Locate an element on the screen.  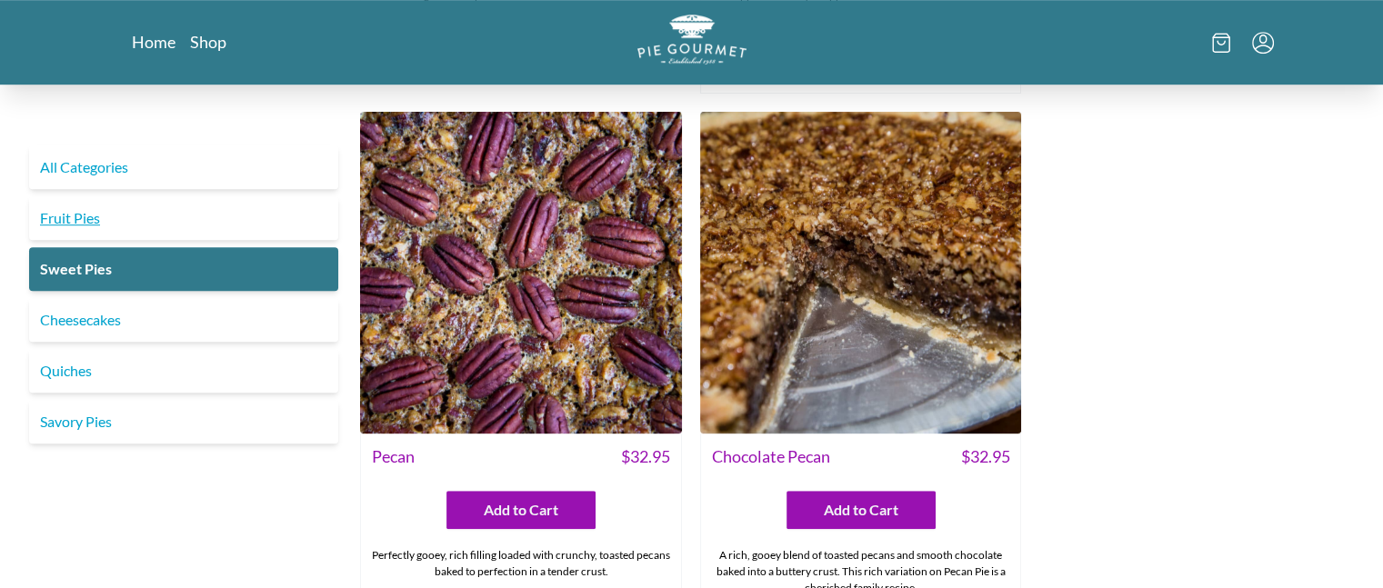
img: Pecan is located at coordinates (521, 273).